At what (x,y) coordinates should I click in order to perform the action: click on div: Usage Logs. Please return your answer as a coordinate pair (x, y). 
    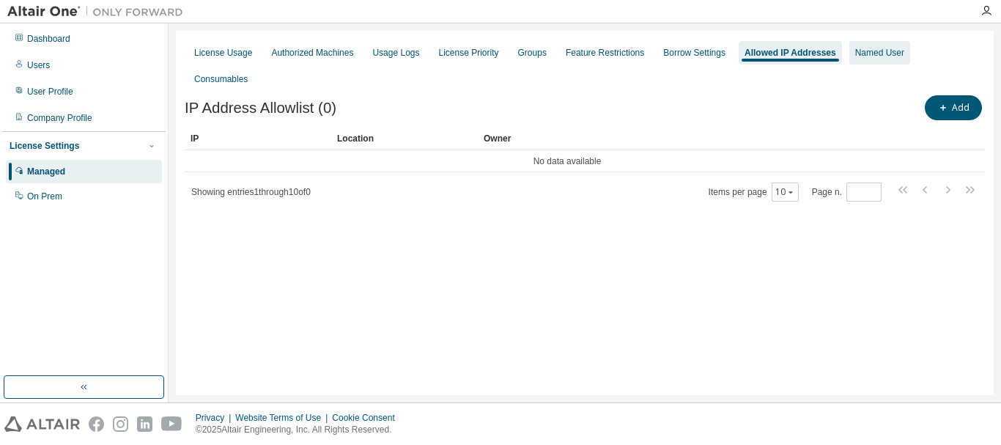
    Looking at the image, I should click on (396, 53).